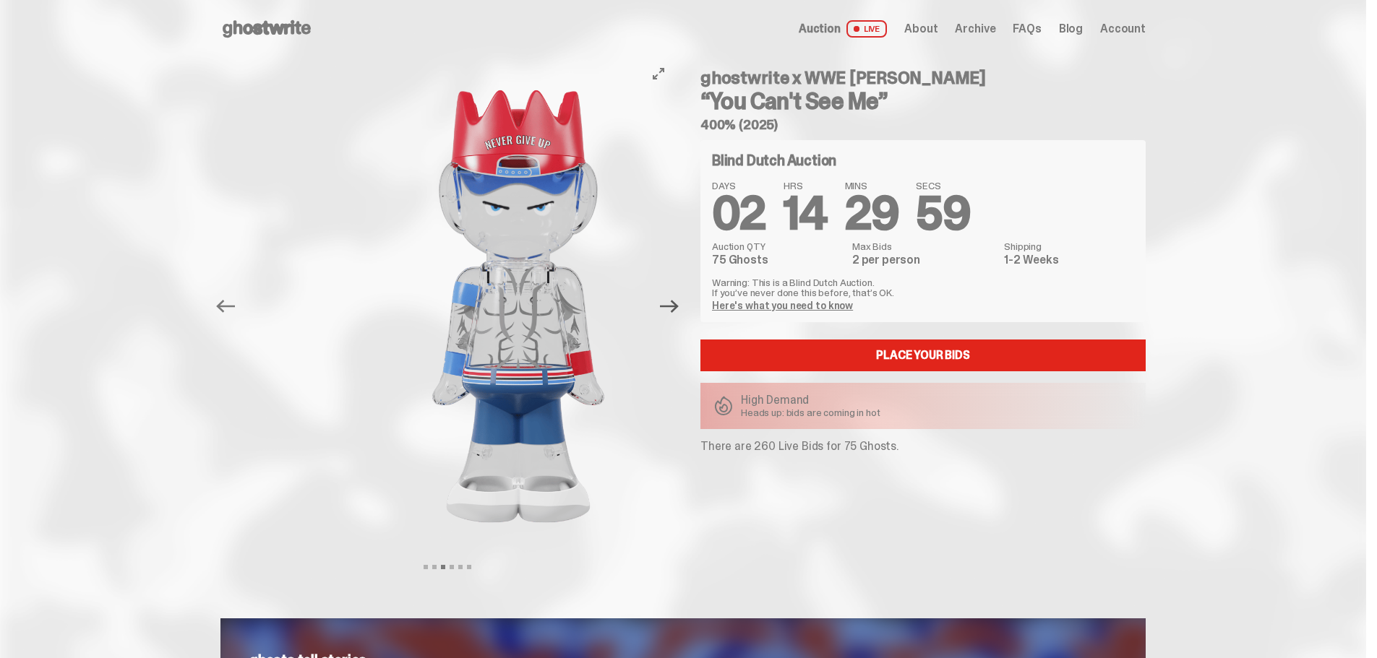 Image resolution: width=1377 pixels, height=658 pixels. What do you see at coordinates (1070, 29) in the screenshot?
I see `a: Blog` at bounding box center [1070, 29].